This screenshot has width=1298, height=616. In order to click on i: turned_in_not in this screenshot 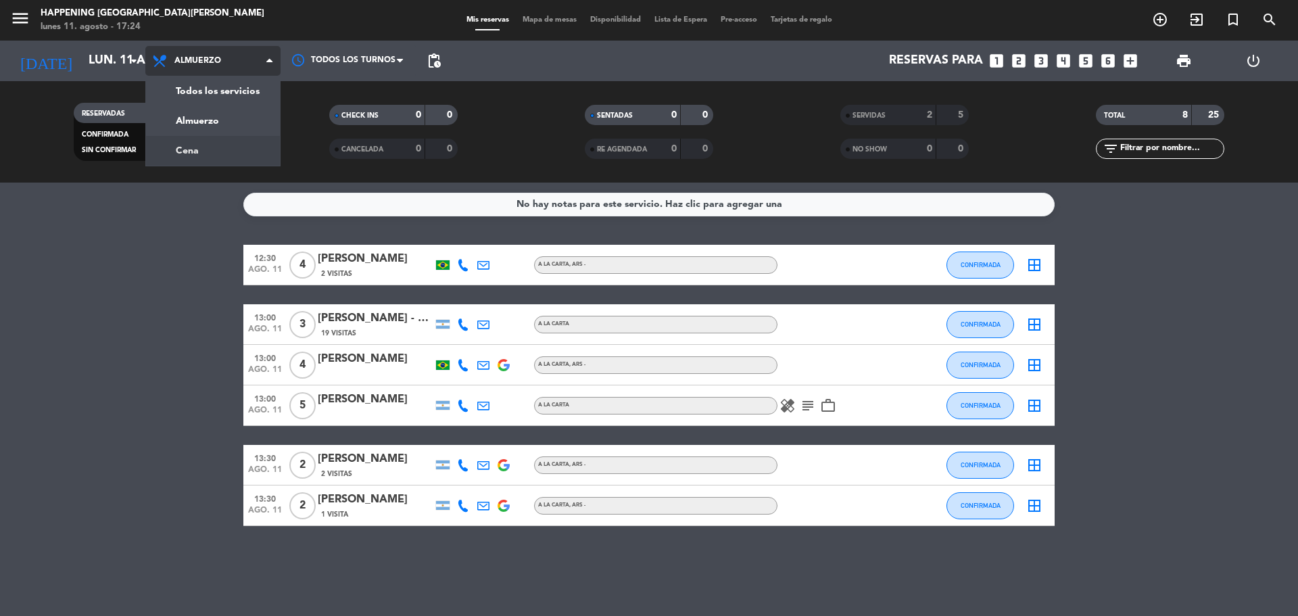, I will do `click(1233, 20)`.